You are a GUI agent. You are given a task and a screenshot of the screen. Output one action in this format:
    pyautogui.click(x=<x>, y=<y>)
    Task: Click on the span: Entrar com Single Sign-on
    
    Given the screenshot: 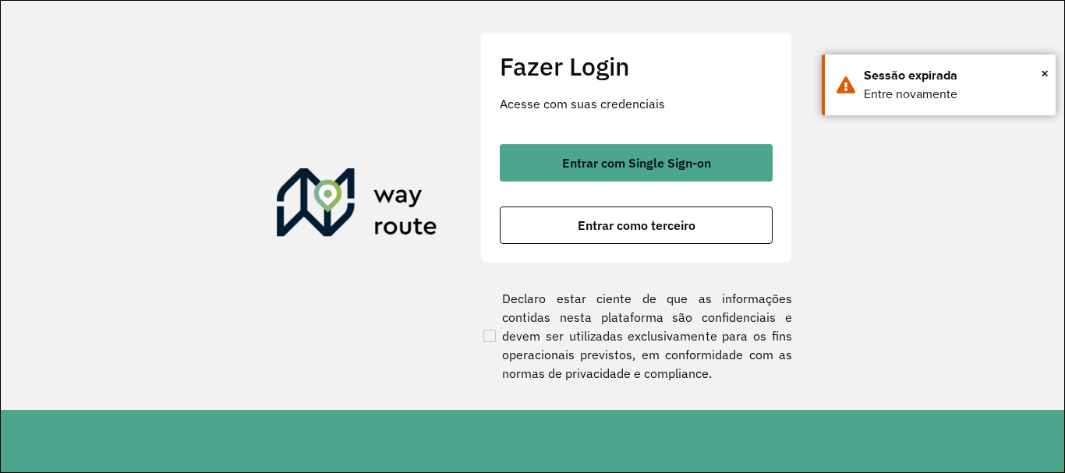 What is the action you would take?
    pyautogui.click(x=636, y=163)
    